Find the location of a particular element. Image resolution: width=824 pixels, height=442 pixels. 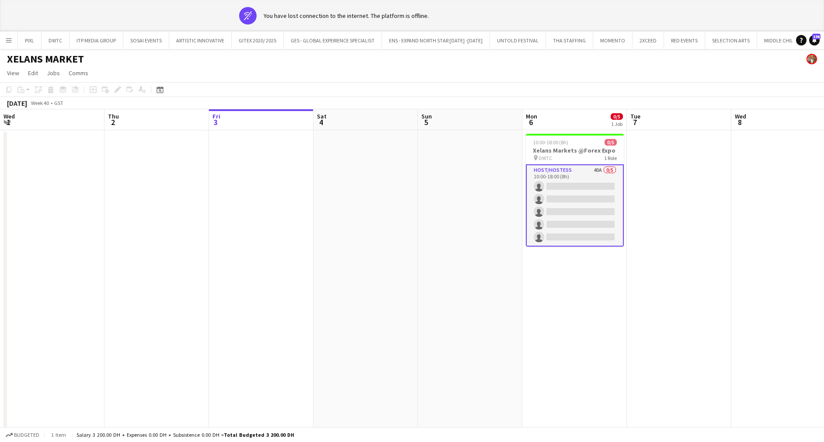

button: SOSAI EVENTS is located at coordinates (146, 40).